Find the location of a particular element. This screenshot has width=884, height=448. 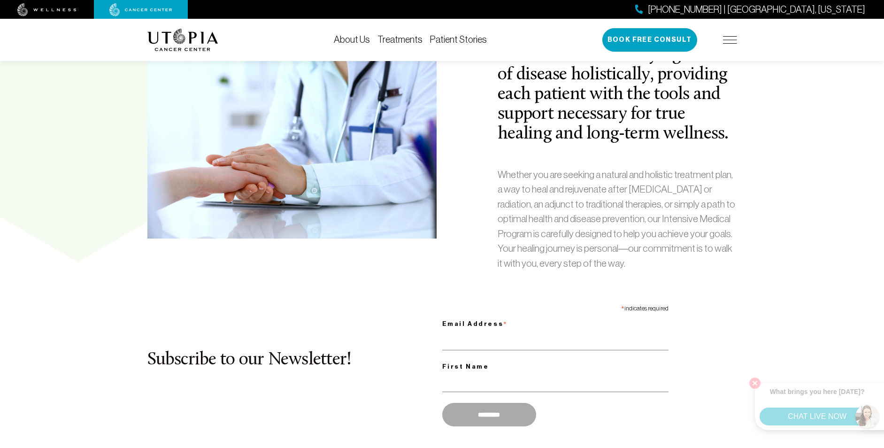

label: Email Address is located at coordinates (555, 322).